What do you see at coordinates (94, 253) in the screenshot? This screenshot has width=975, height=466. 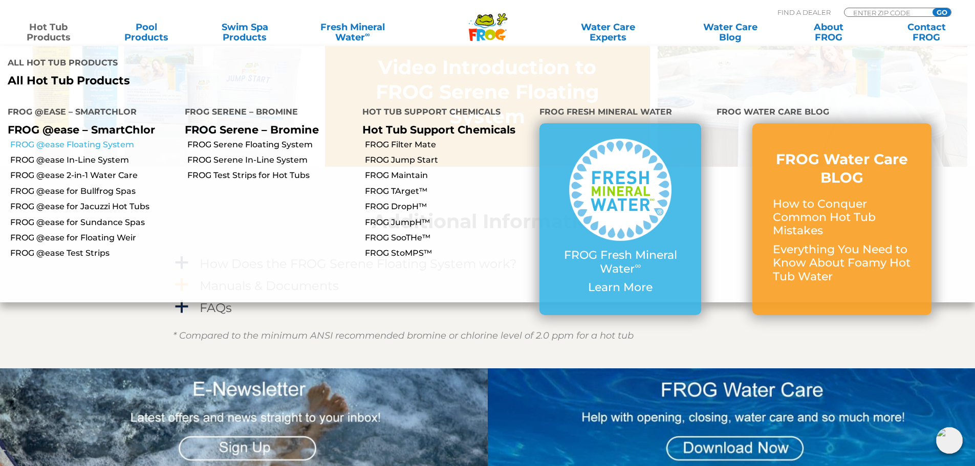 I see `a: FROG @ease Test Strips` at bounding box center [94, 253].